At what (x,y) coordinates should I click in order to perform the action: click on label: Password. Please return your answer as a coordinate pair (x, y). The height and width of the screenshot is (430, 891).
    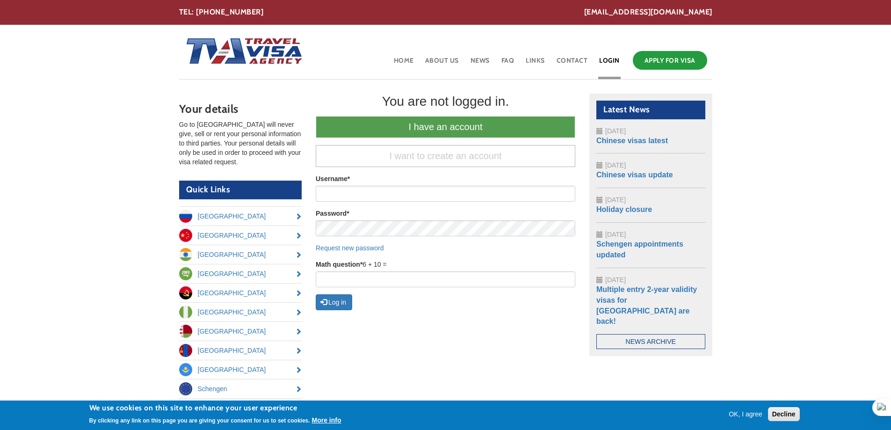
    Looking at the image, I should click on (333, 213).